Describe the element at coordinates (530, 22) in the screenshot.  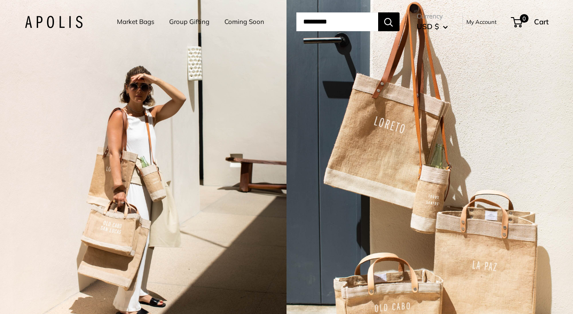
I see `a: 0 Cart` at that location.